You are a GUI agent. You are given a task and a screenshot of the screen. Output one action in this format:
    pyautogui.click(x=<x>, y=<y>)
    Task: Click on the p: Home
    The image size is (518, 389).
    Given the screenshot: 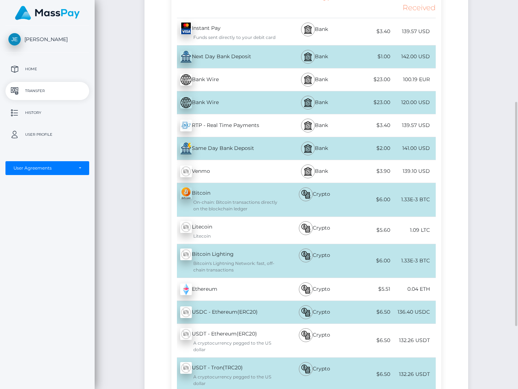 What is the action you would take?
    pyautogui.click(x=47, y=69)
    